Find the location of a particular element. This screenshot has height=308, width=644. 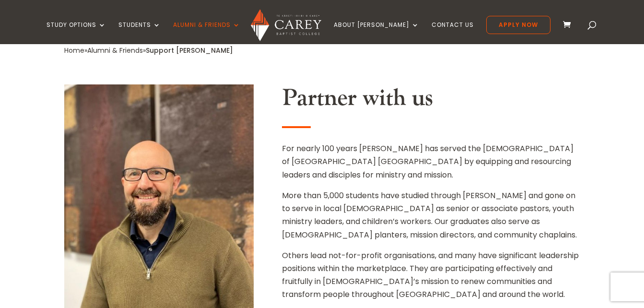

img: Carey Baptist College is located at coordinates (286, 25).